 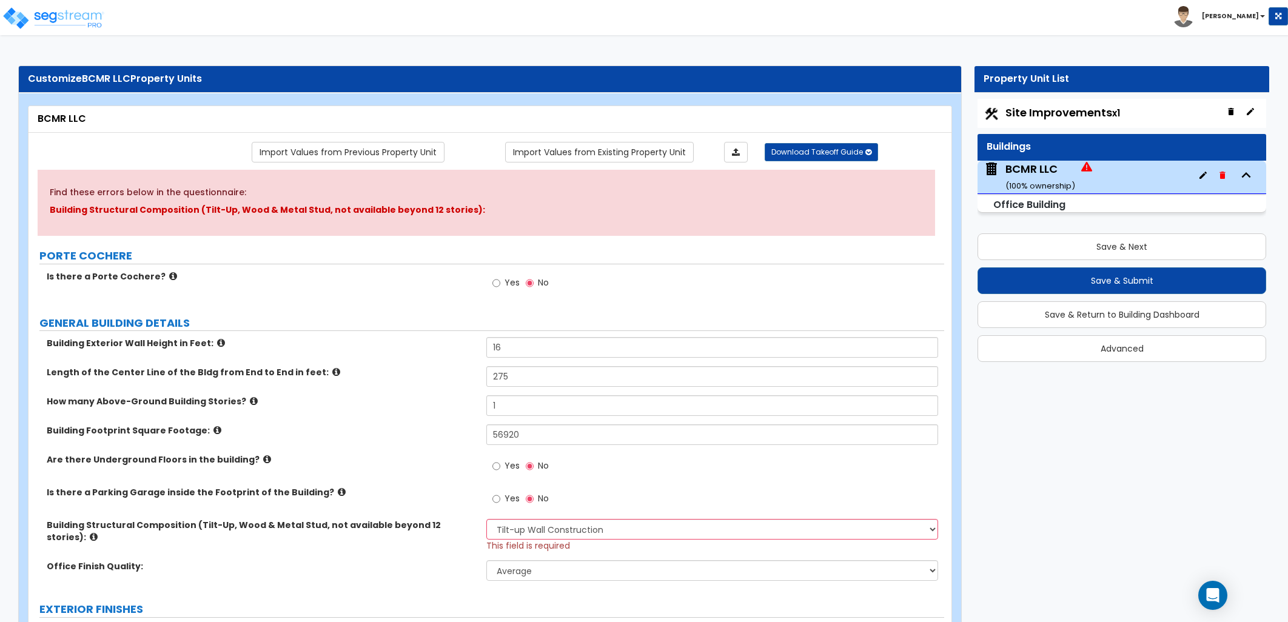 What do you see at coordinates (492, 323) in the screenshot?
I see `label: GENERAL BUILDING DETAILS` at bounding box center [492, 323].